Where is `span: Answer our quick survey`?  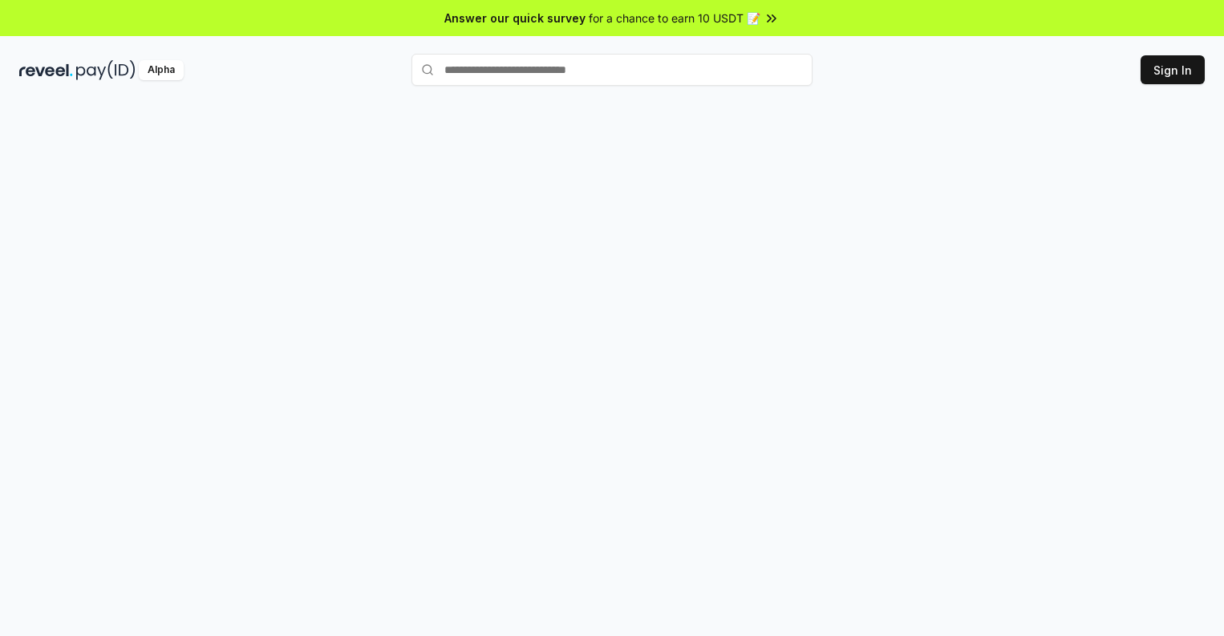
span: Answer our quick survey is located at coordinates (515, 18).